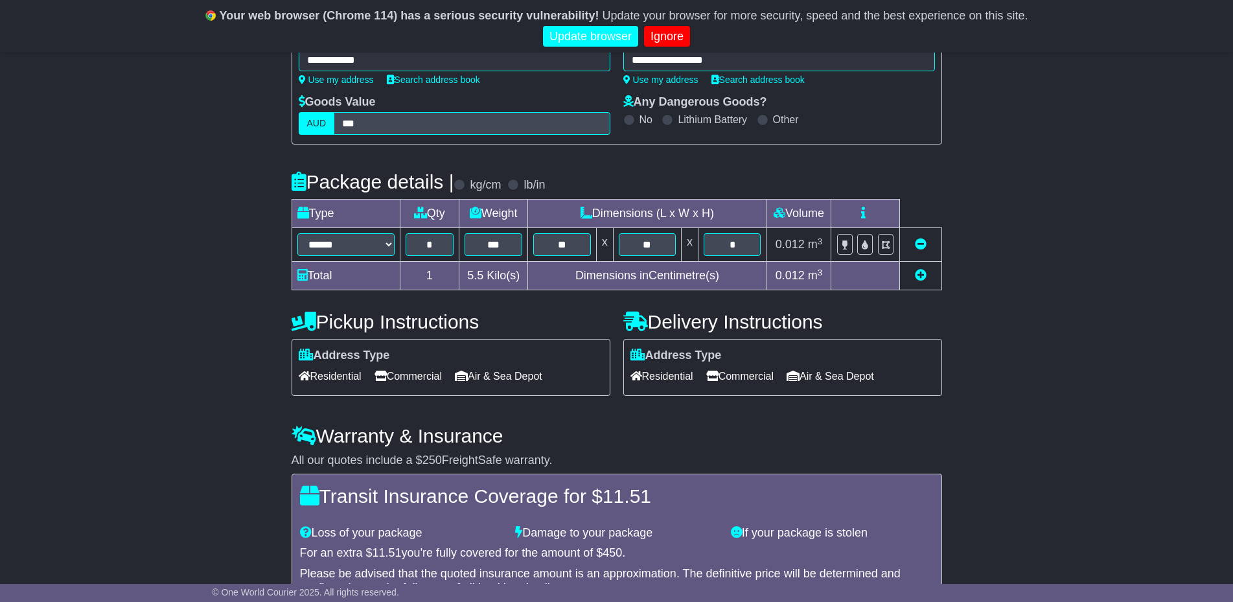 The image size is (1233, 602). What do you see at coordinates (783, 321) in the screenshot?
I see `h4: Delivery Instructions` at bounding box center [783, 321].